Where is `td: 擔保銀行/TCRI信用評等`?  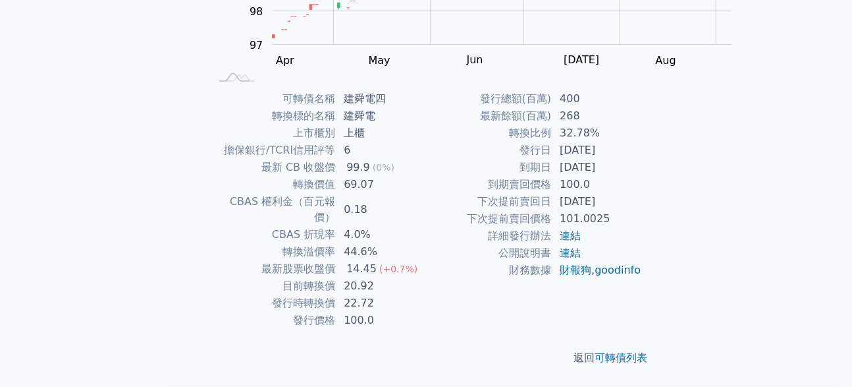 td: 擔保銀行/TCRI信用評等 is located at coordinates (273, 150).